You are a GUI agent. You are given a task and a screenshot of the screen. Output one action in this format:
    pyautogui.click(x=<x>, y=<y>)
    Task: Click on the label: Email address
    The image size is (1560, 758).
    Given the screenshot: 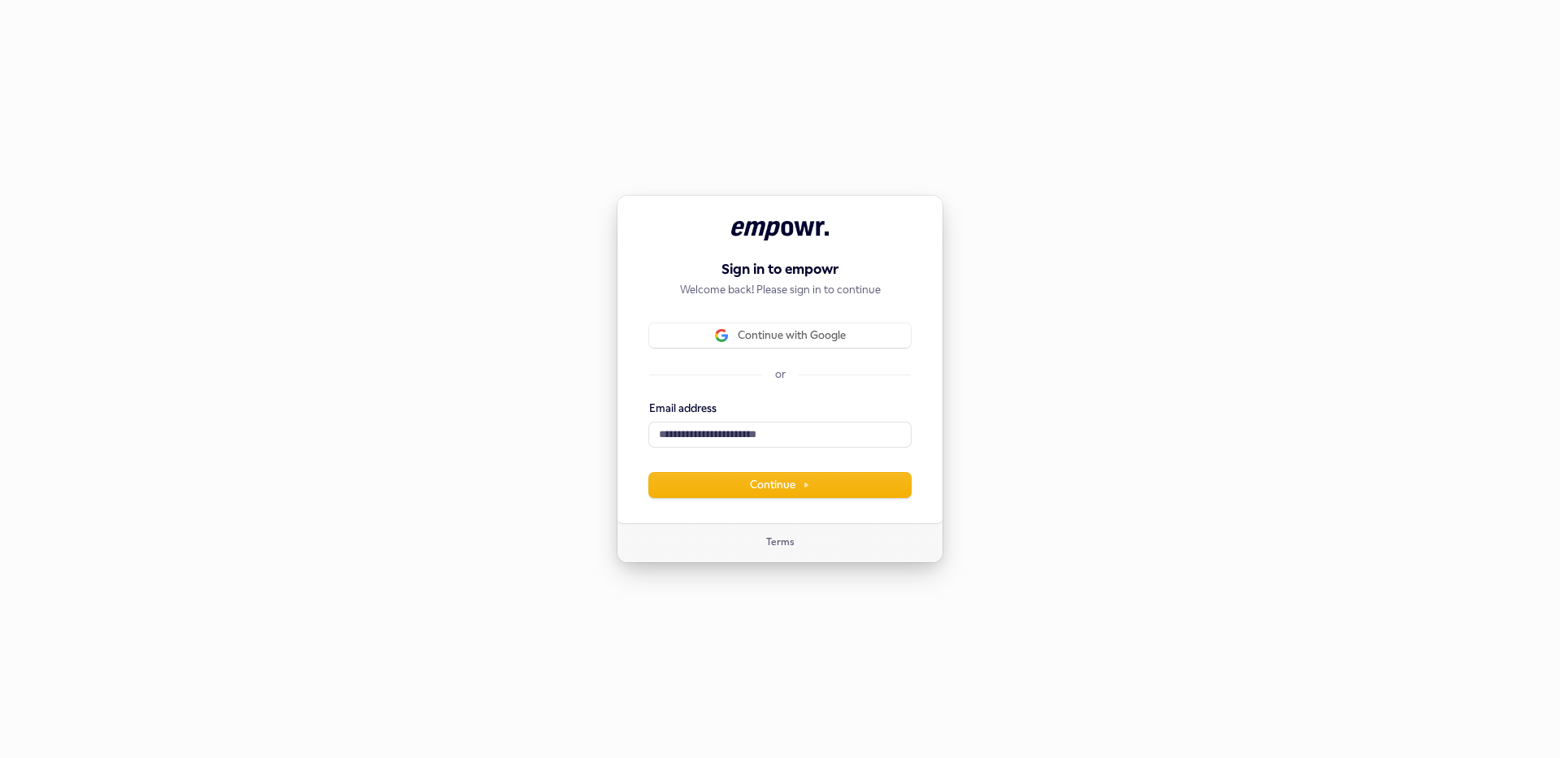 What is the action you would take?
    pyautogui.click(x=683, y=409)
    